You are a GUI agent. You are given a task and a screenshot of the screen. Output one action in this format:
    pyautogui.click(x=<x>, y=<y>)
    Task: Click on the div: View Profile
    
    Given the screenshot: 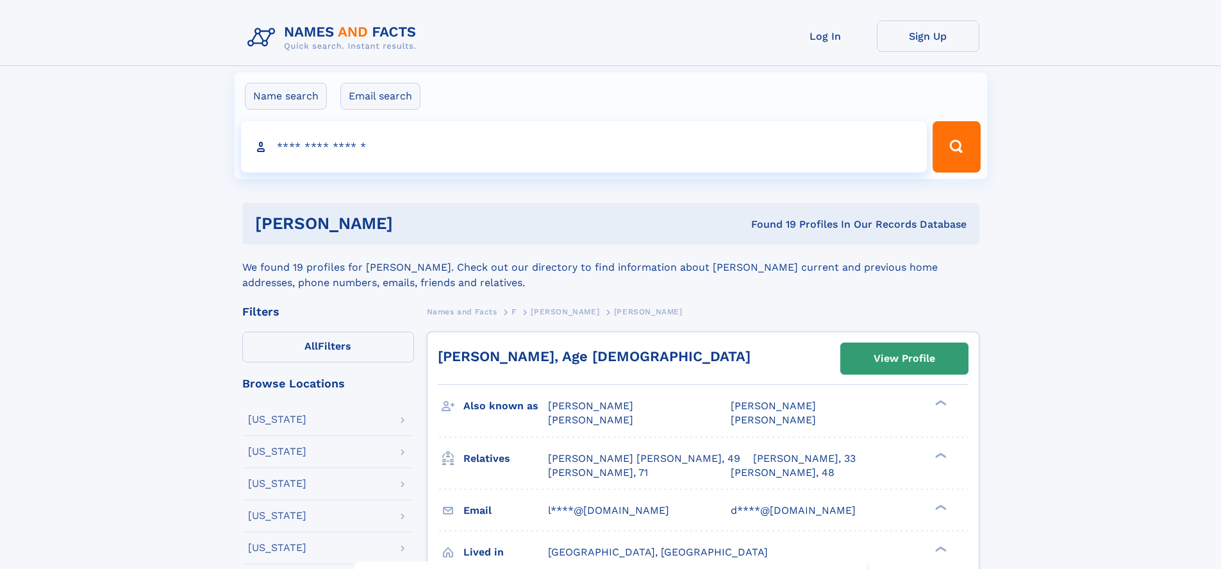 What is the action you would take?
    pyautogui.click(x=904, y=358)
    